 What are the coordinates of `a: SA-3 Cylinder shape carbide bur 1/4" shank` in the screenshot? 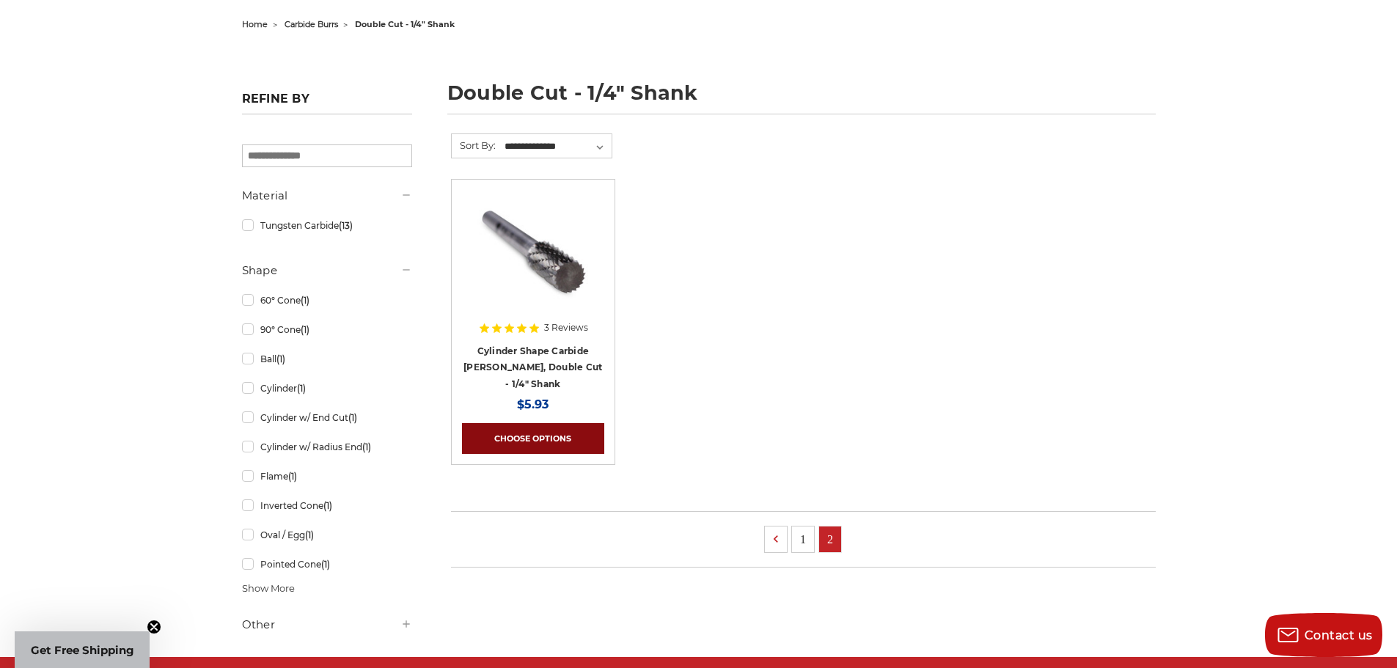 It's located at (533, 261).